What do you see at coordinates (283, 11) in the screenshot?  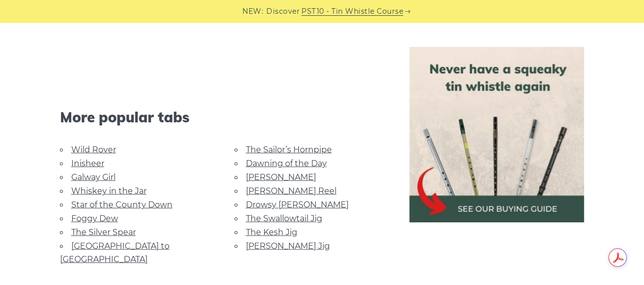 I see `span: Discover` at bounding box center [283, 11].